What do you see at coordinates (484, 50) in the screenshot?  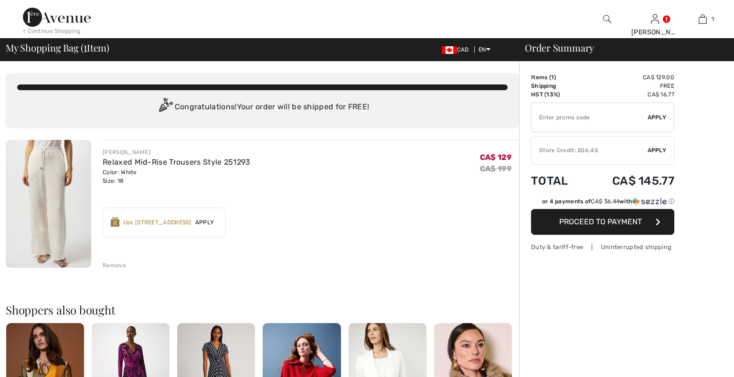 I see `span: EN` at bounding box center [484, 50].